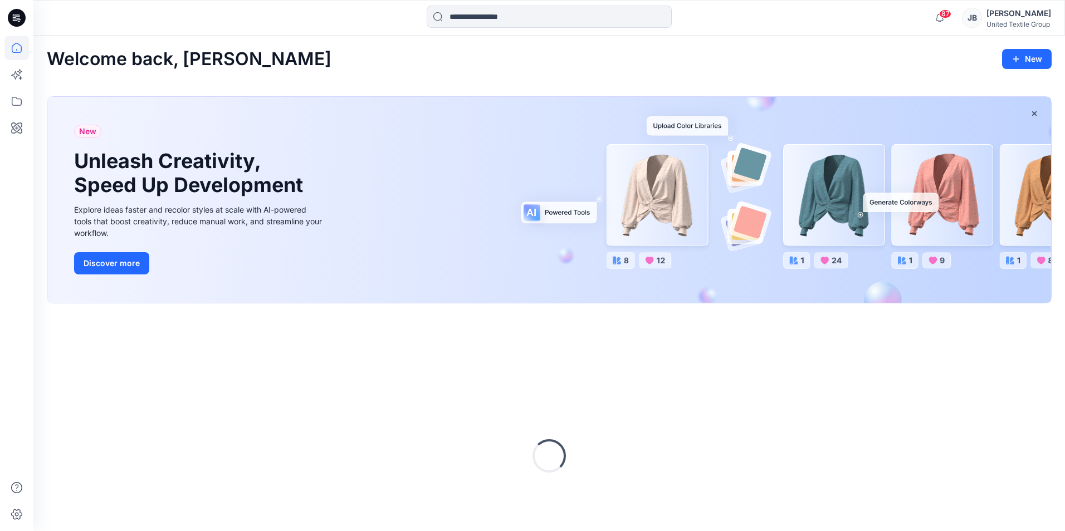 This screenshot has height=531, width=1065. Describe the element at coordinates (1019, 24) in the screenshot. I see `div: United Textile Group` at that location.